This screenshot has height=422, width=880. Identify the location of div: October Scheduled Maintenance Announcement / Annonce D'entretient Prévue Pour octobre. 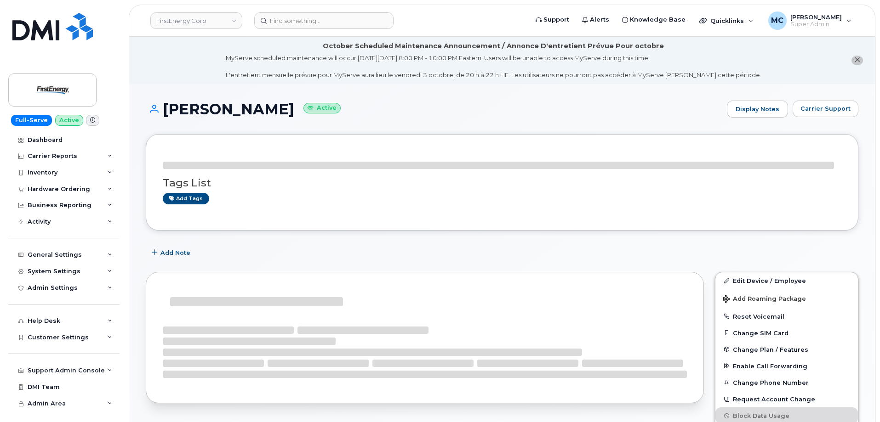
(493, 46).